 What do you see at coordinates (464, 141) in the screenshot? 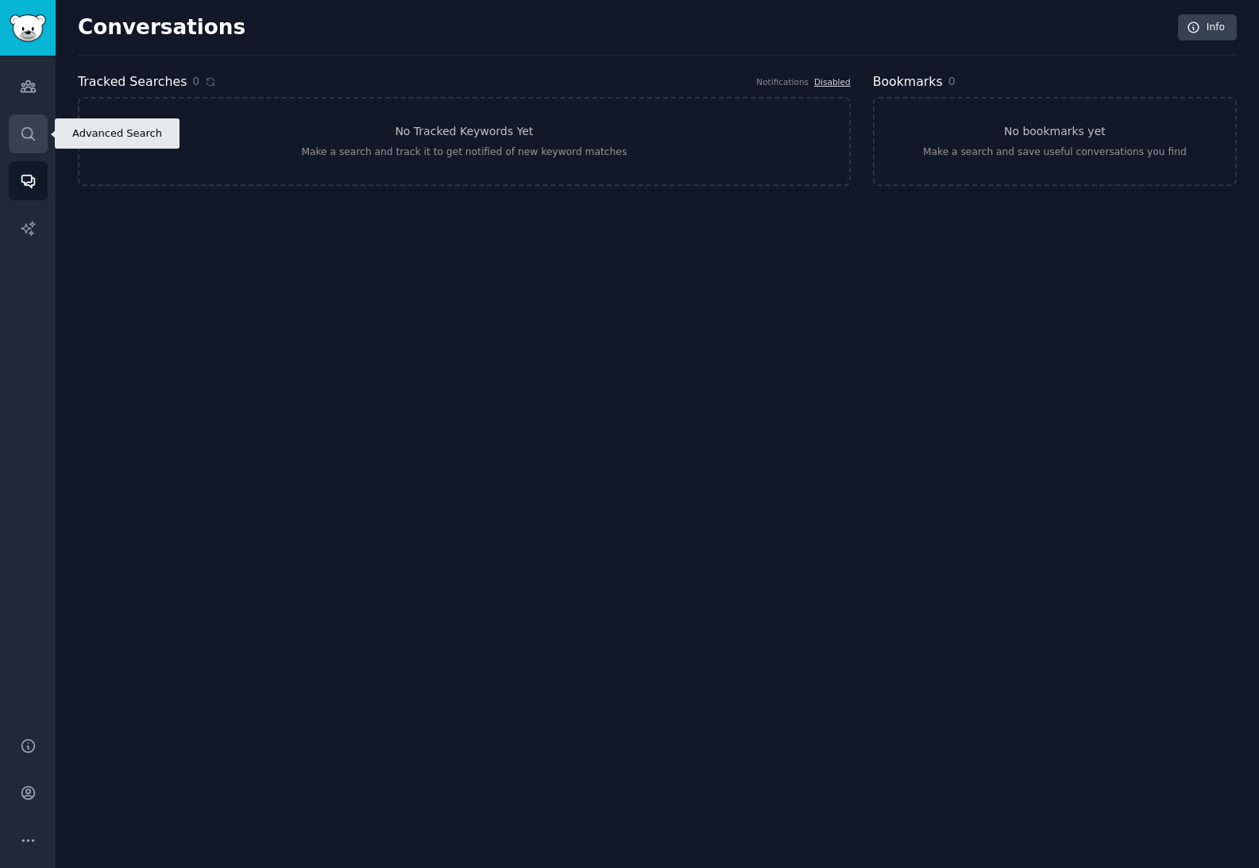
I see `a: No Tracked Keywords YetMake a search and track it to get notified of new keyword matches` at bounding box center [464, 141].